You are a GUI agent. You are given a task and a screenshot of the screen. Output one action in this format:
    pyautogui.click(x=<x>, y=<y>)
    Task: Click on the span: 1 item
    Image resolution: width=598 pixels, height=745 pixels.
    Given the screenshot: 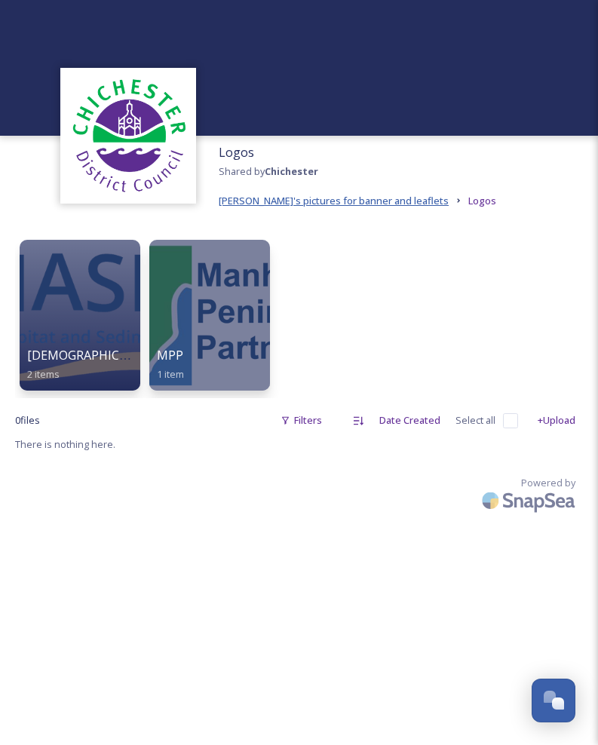 What is the action you would take?
    pyautogui.click(x=170, y=374)
    